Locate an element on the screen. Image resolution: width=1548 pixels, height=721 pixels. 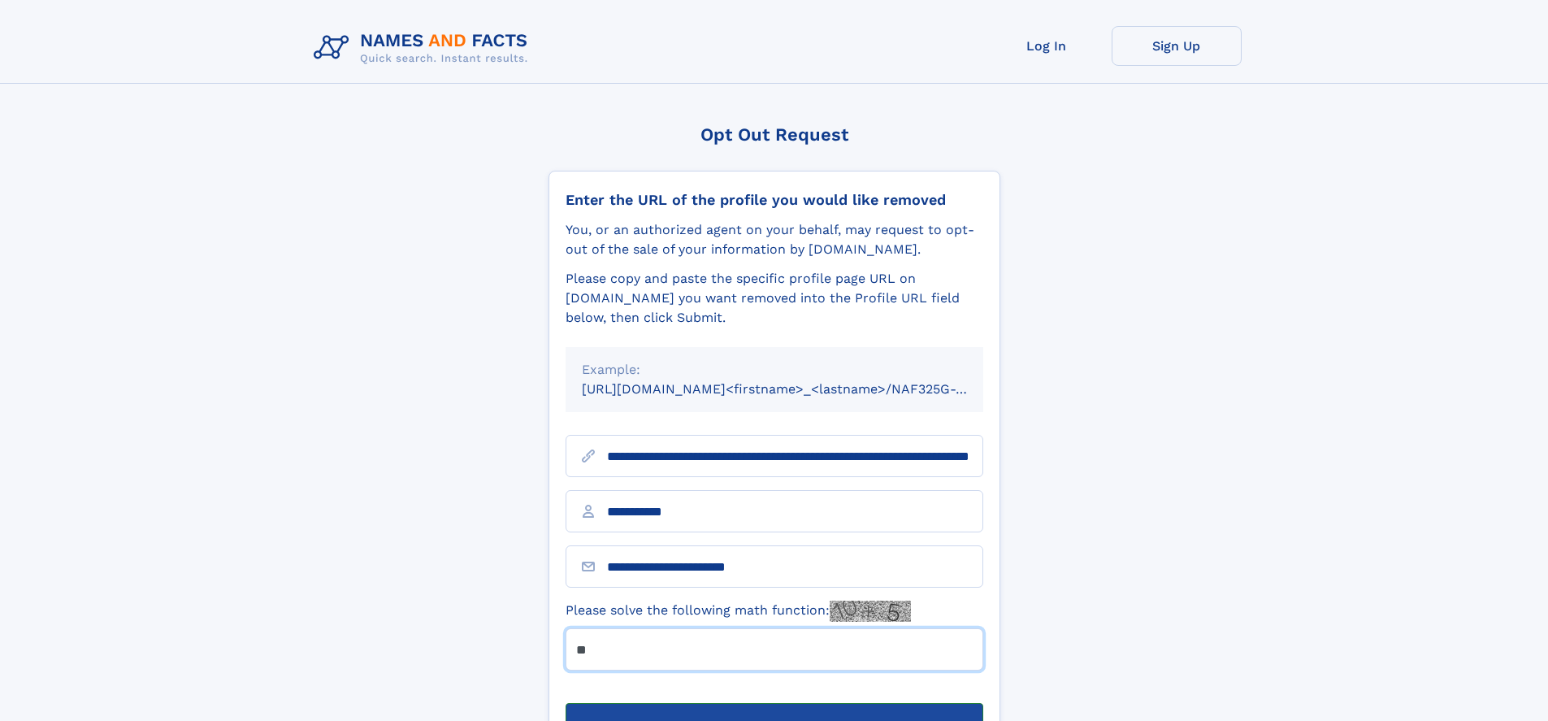
div: Example: is located at coordinates (774, 370).